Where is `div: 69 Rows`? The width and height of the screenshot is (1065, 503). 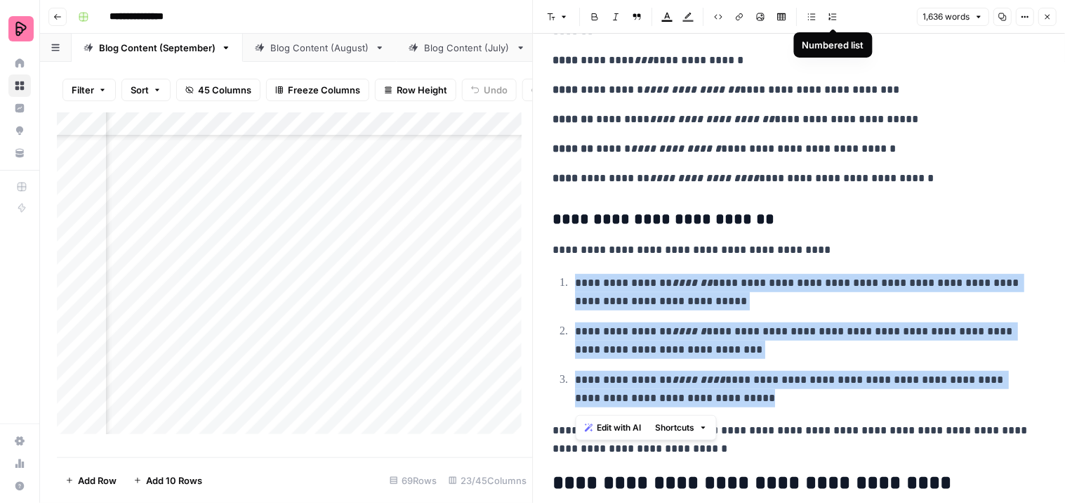 div: 69 Rows is located at coordinates (413, 480).